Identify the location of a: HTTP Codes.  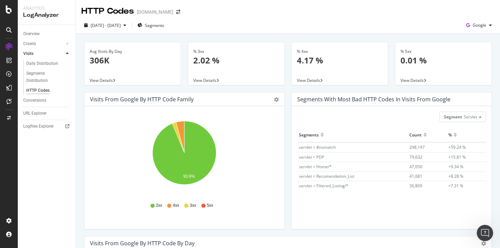
(49, 91).